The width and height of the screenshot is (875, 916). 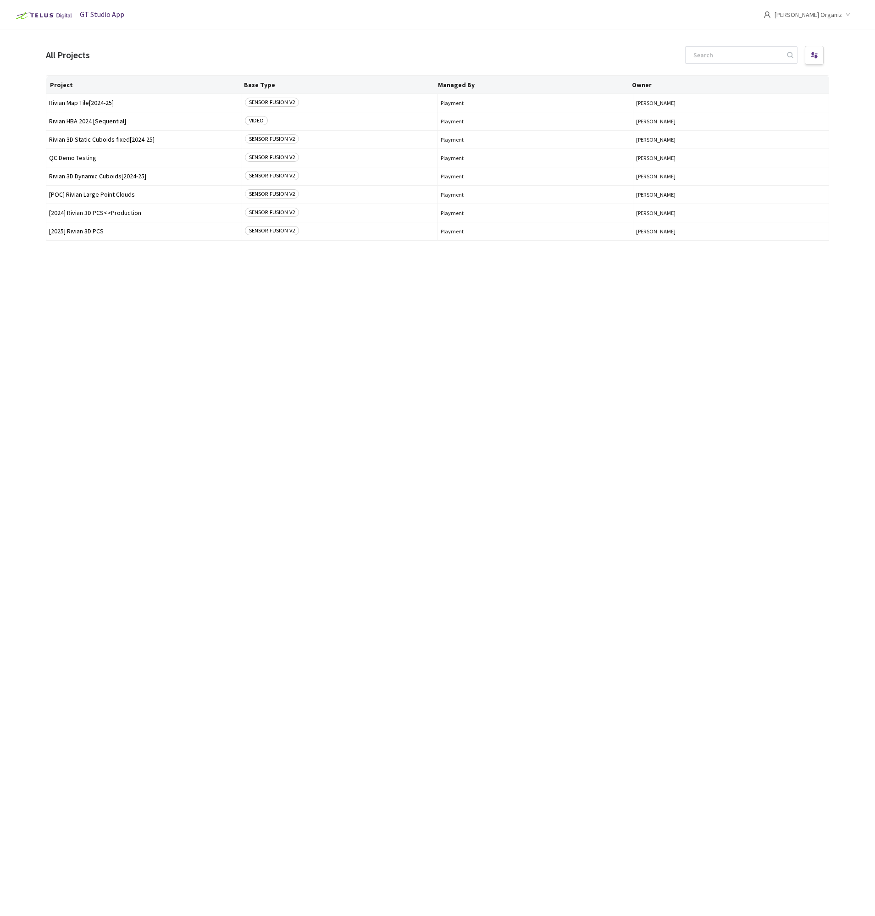 I want to click on span: GT Studio App, so click(x=102, y=14).